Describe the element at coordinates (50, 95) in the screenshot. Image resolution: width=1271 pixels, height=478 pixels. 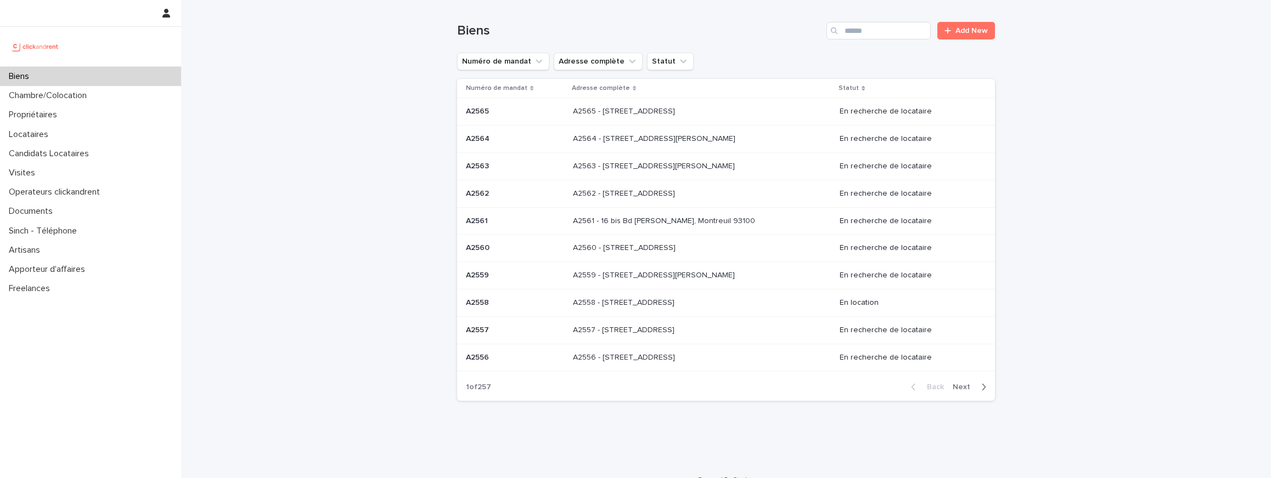
I see `p: Chambre/Colocation` at that location.